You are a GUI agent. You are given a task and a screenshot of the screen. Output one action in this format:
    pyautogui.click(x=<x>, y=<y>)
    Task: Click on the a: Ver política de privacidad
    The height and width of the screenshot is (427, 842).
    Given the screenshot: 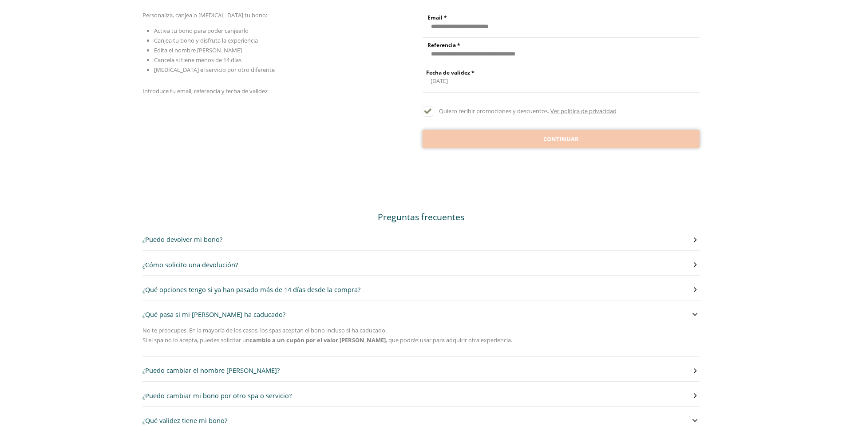 What is the action you would take?
    pyautogui.click(x=583, y=111)
    